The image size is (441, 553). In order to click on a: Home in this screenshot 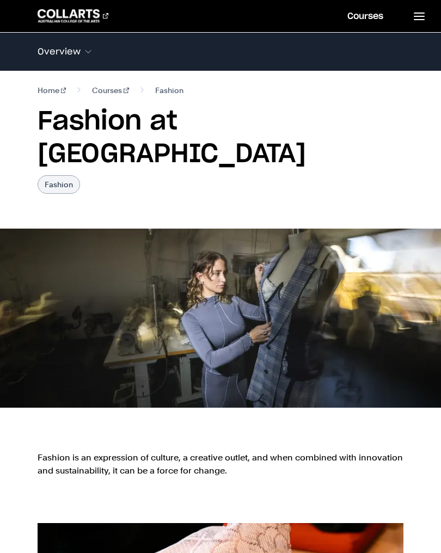, I will do `click(52, 90)`.